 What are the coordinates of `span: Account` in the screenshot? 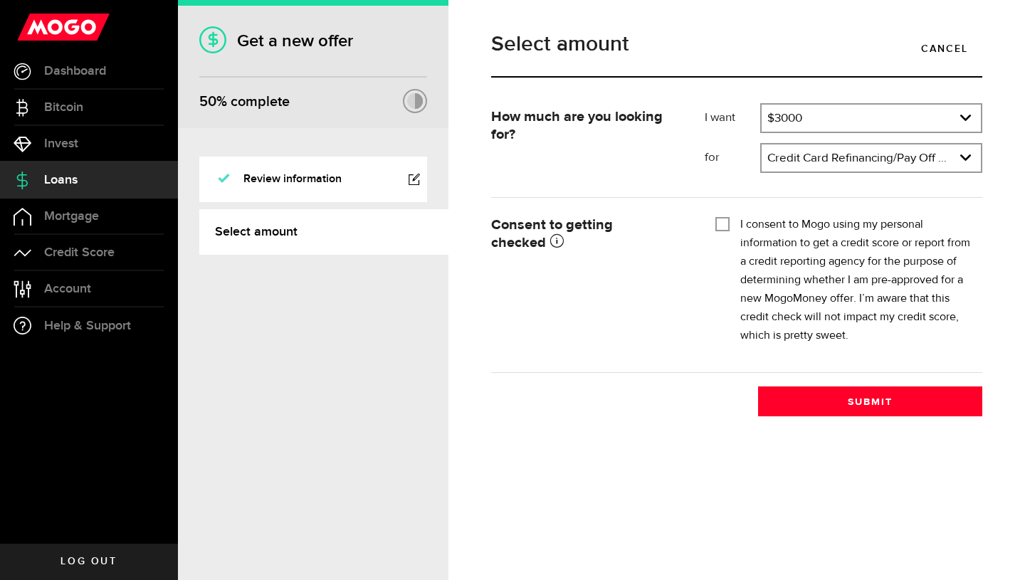 It's located at (68, 289).